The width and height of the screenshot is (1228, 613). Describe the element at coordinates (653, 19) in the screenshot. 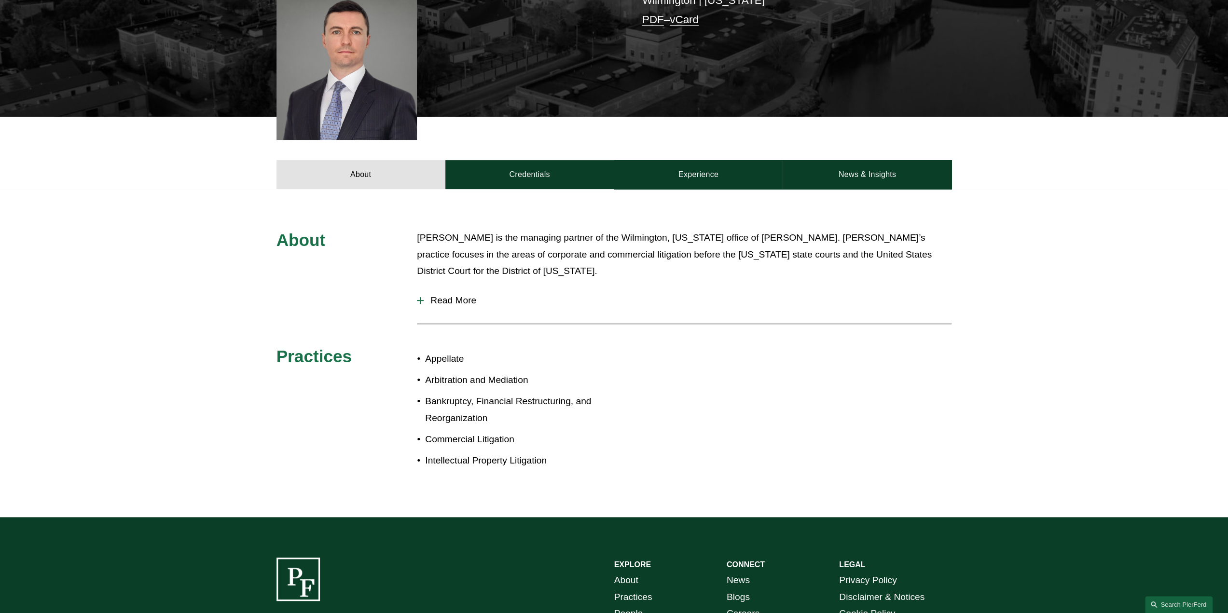

I see `a: PDF` at that location.